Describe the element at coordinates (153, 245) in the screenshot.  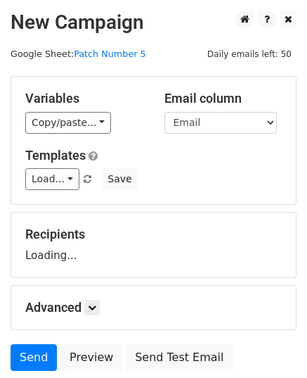
I see `div: Loading...` at that location.